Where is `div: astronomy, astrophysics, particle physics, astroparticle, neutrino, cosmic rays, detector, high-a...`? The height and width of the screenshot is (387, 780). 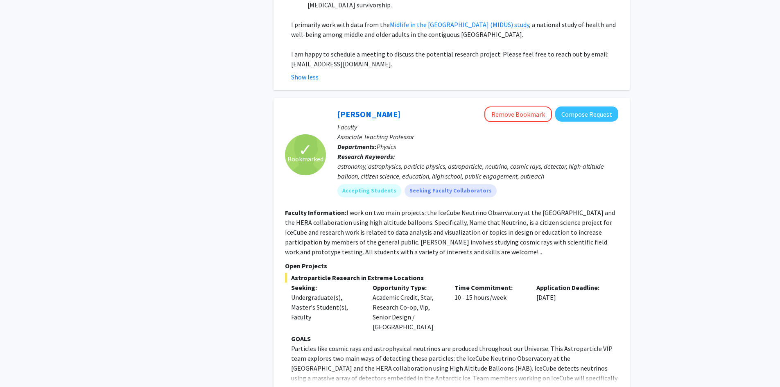
div: astronomy, astrophysics, particle physics, astroparticle, neutrino, cosmic rays, detector, high-a... is located at coordinates (478, 171).